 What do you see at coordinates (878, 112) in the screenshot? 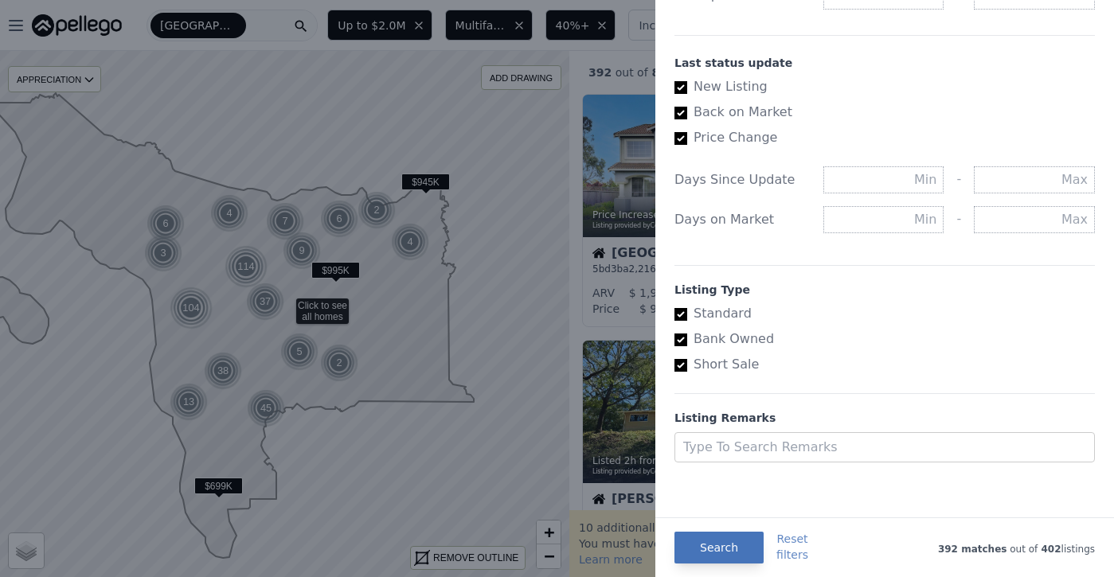
I see `label: Back on Market` at bounding box center [878, 112].